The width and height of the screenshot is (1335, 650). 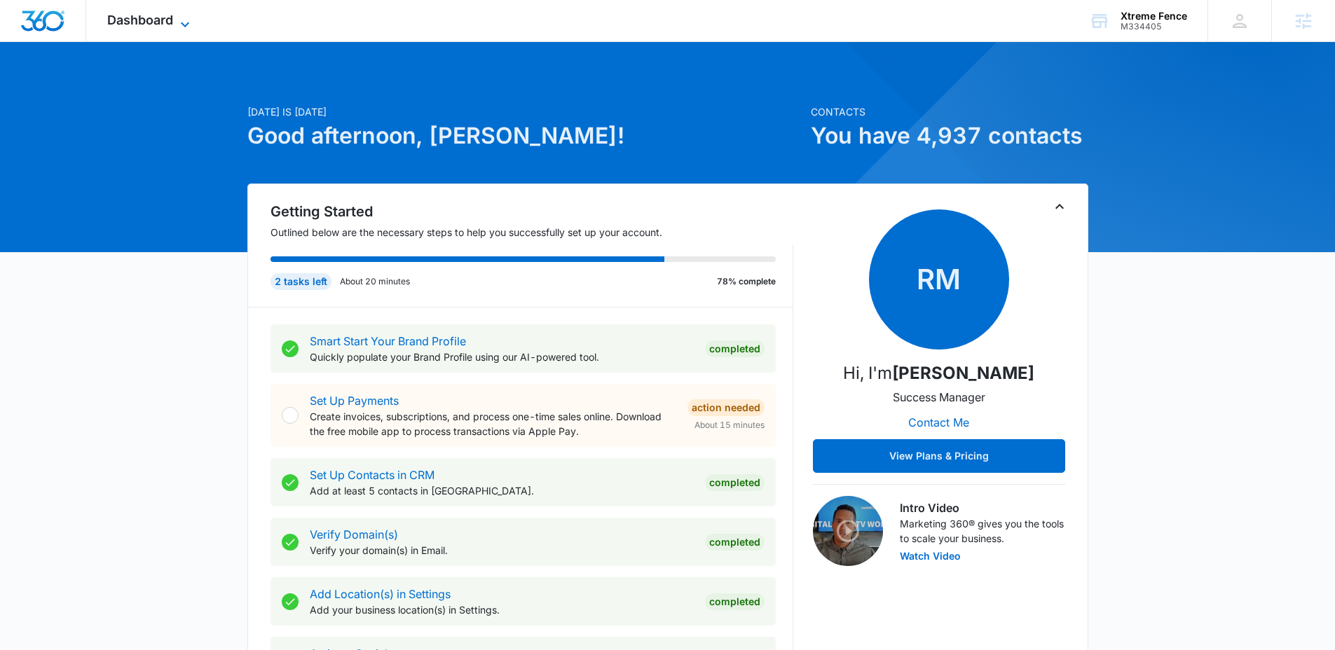 I want to click on img: Intro Video, so click(x=848, y=531).